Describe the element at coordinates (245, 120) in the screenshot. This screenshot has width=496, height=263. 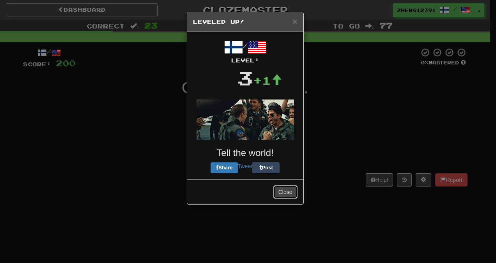
I see `img: topgun-769e91374289d1a7cee4bdcce2229f64f1fa97f7cbbef9a35b896cb17c9c8419.gif` at that location.